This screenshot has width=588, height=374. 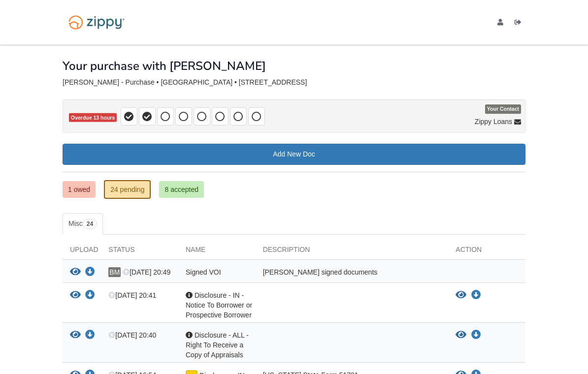 I want to click on div: Upload, so click(x=82, y=252).